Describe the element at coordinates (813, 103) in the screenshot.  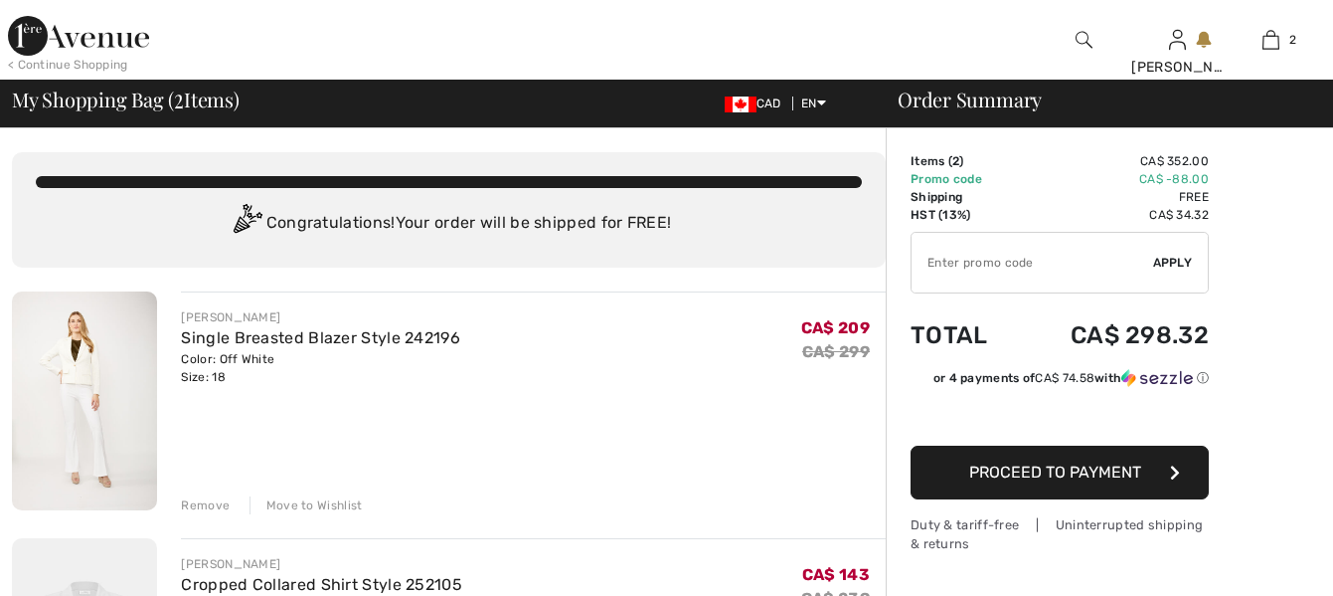
I see `span: EN` at that location.